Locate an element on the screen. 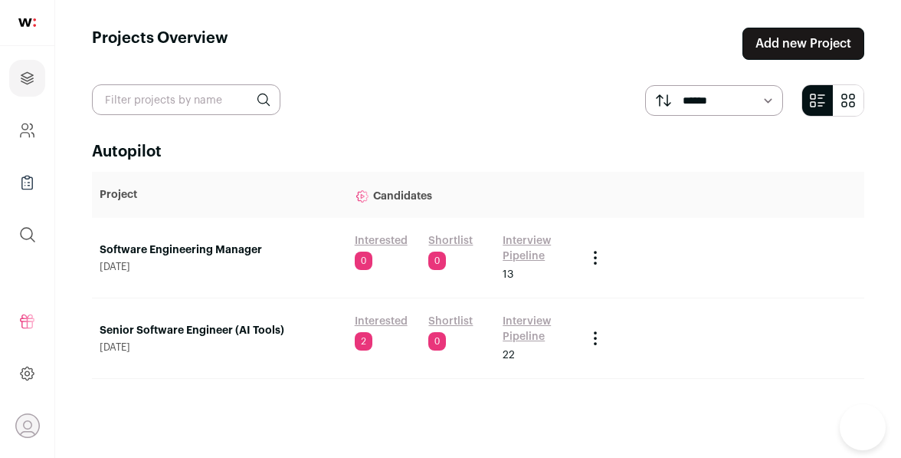  span: 22 is located at coordinates (509, 355).